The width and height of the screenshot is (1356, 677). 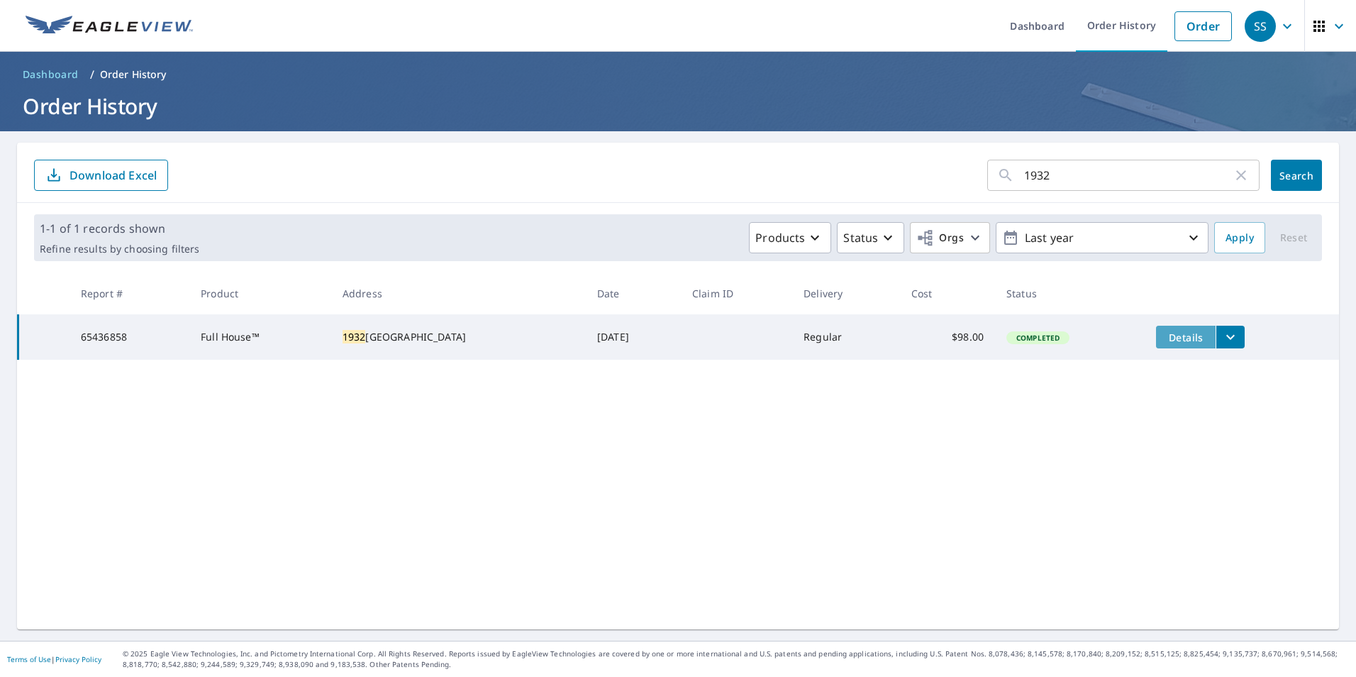 I want to click on button: Last year, so click(x=1102, y=238).